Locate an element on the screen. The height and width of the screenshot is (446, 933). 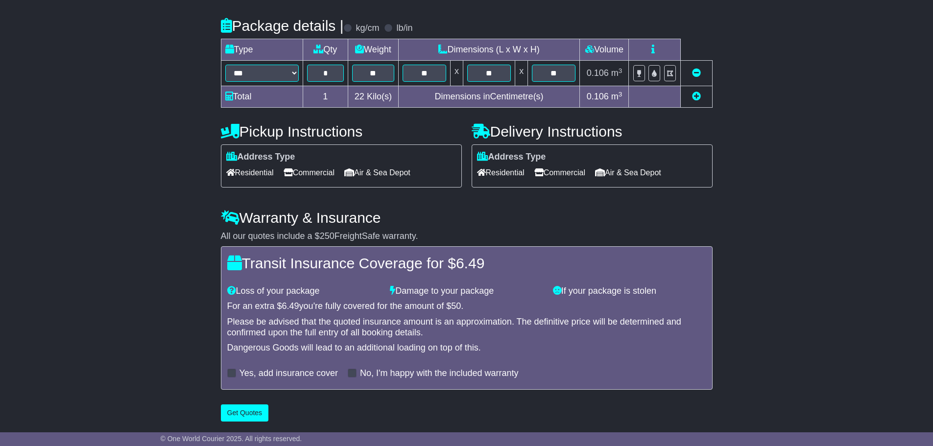
div: Loss of your package is located at coordinates (304, 291).